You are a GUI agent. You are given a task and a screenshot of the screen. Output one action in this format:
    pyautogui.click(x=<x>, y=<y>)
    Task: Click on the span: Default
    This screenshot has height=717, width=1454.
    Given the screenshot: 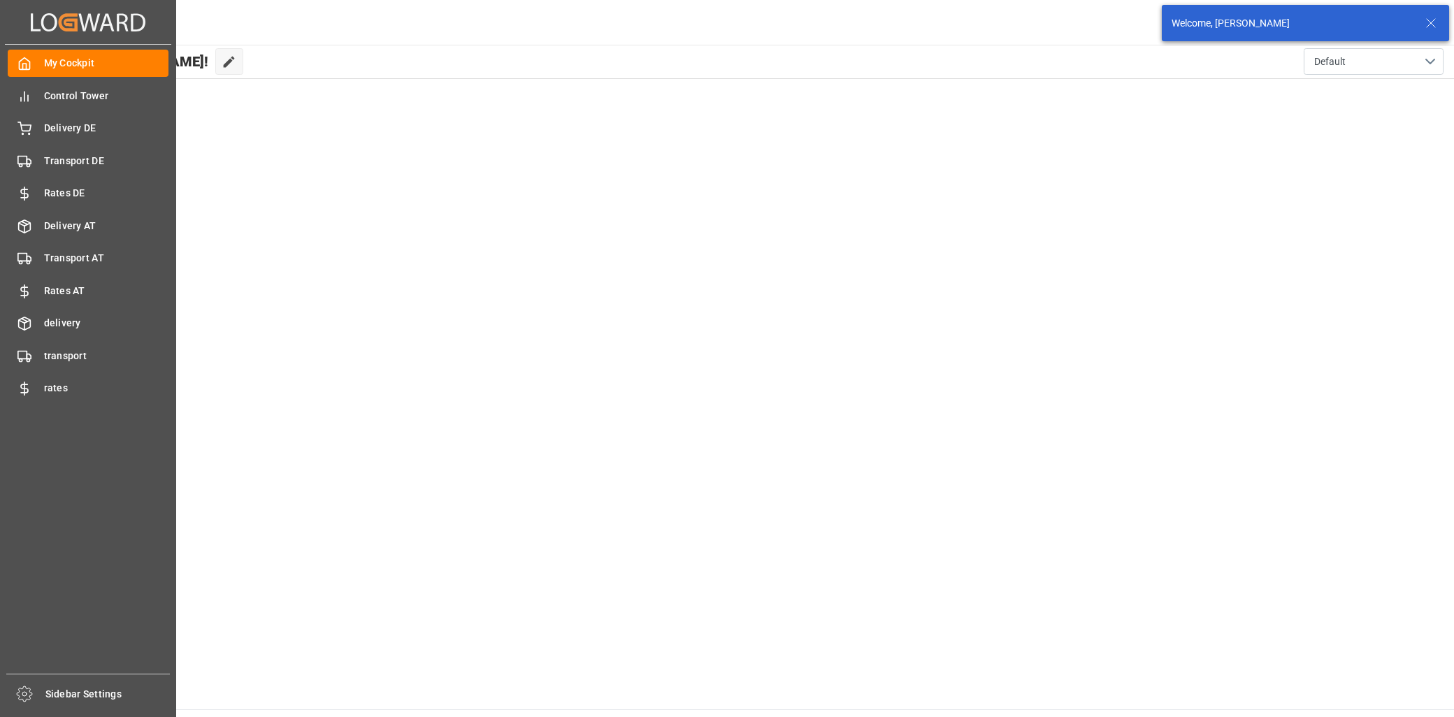 What is the action you would take?
    pyautogui.click(x=1329, y=62)
    